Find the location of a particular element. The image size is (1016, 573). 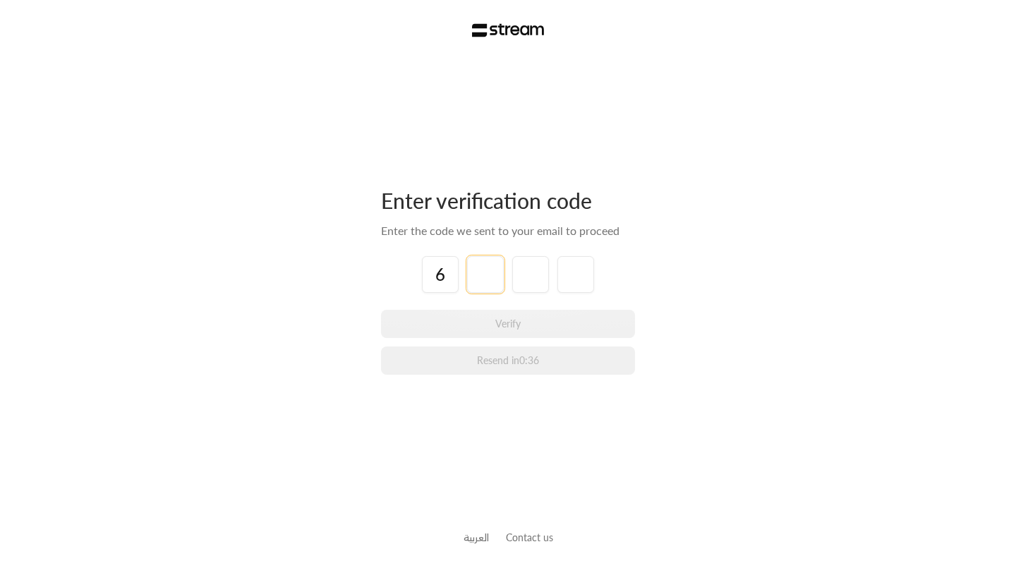

img: Stream Logo is located at coordinates (508, 30).